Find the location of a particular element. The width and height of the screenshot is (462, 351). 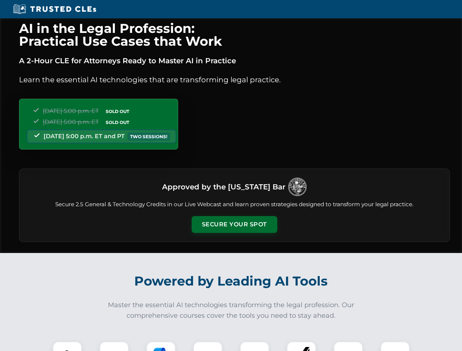

button: Secure Your Spot is located at coordinates (235, 225).